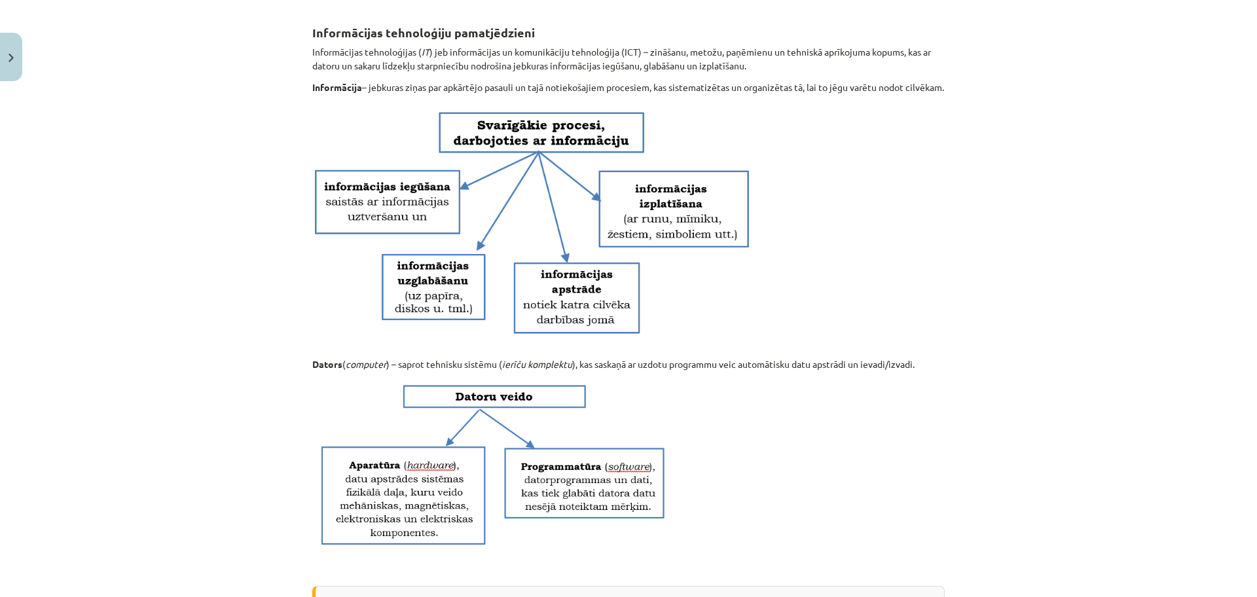 The height and width of the screenshot is (597, 1257). I want to click on strong: Informācijas tehnoloģiju pamatjēdzieni, so click(424, 32).